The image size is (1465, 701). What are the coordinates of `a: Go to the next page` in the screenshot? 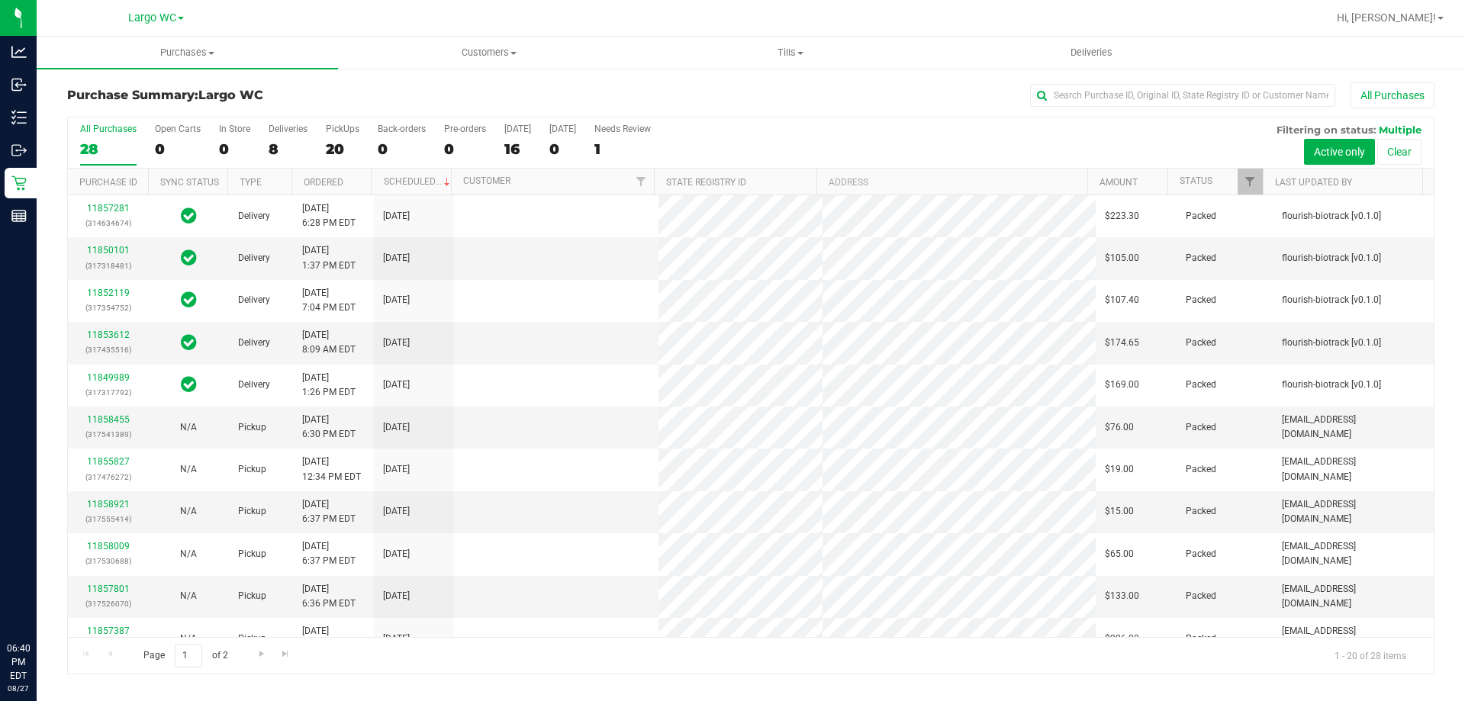 It's located at (261, 654).